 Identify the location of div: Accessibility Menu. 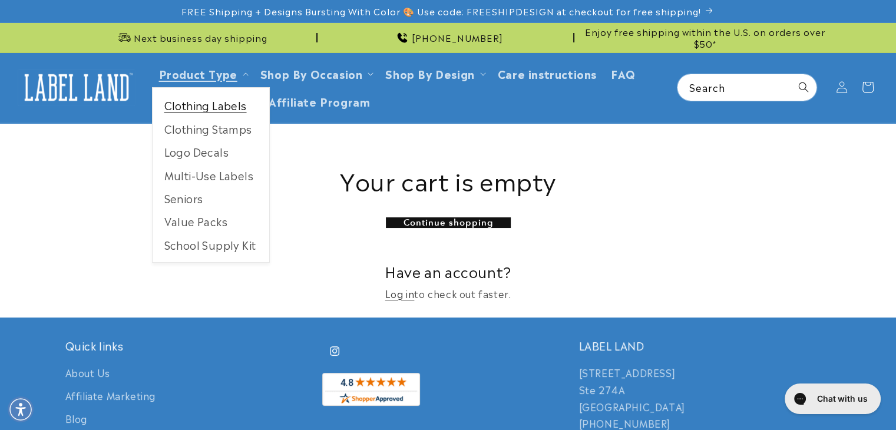
(21, 410).